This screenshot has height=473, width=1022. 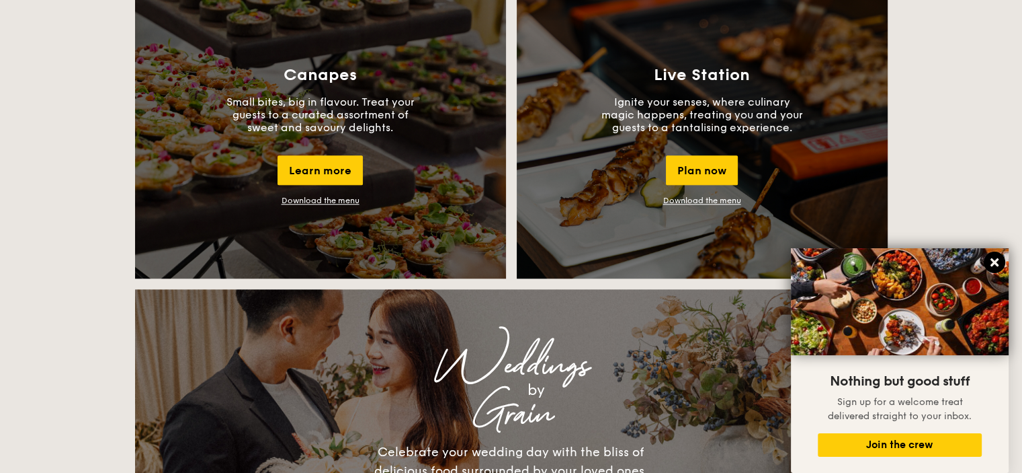 I want to click on div: by, so click(x=536, y=390).